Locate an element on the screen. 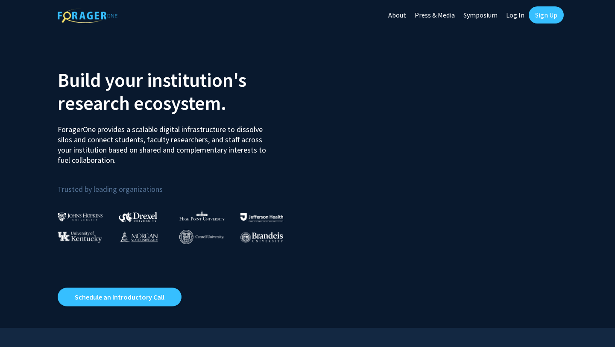 This screenshot has height=347, width=615. img: High Point University is located at coordinates (202, 215).